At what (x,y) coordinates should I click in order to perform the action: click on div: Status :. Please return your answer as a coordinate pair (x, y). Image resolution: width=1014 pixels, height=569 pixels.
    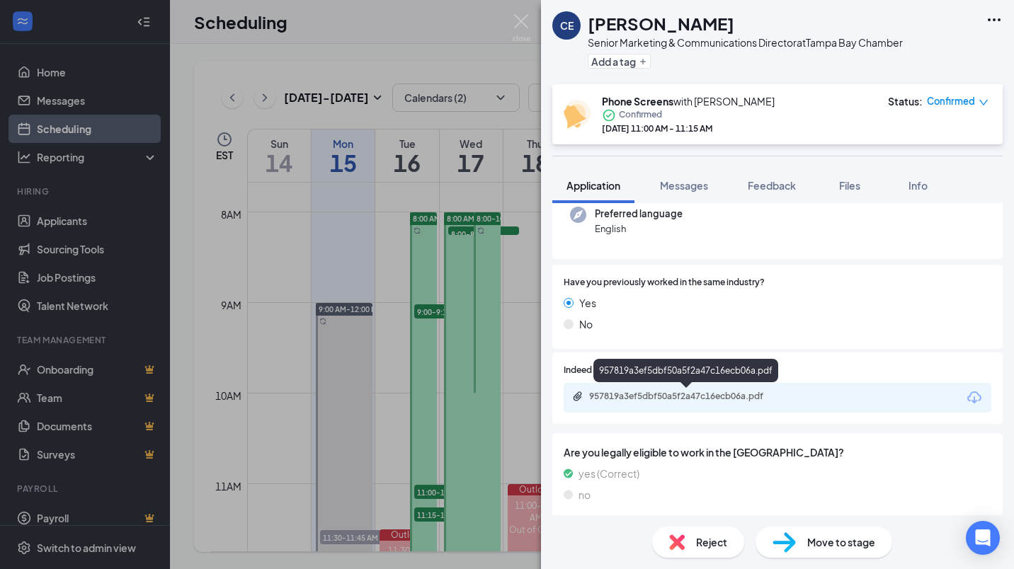
    Looking at the image, I should click on (905, 101).